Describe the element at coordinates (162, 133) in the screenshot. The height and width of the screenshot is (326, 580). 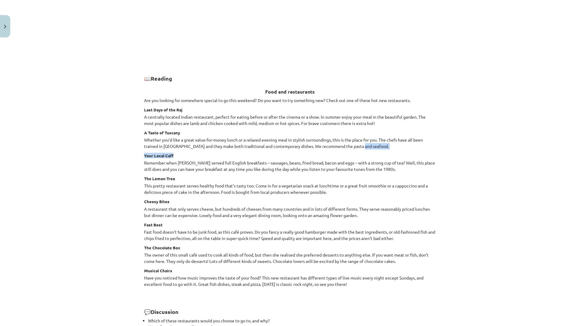
I see `strong: A Taste of Tuscany` at that location.